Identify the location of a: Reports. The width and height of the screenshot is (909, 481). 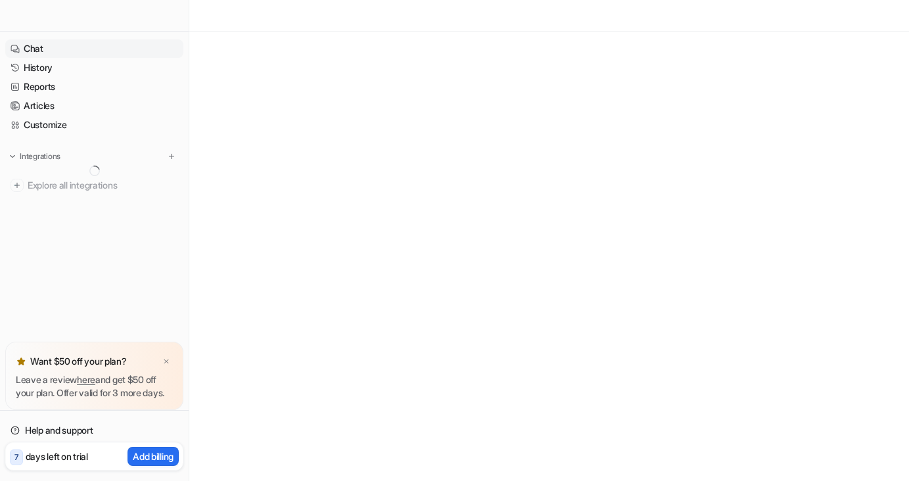
(94, 87).